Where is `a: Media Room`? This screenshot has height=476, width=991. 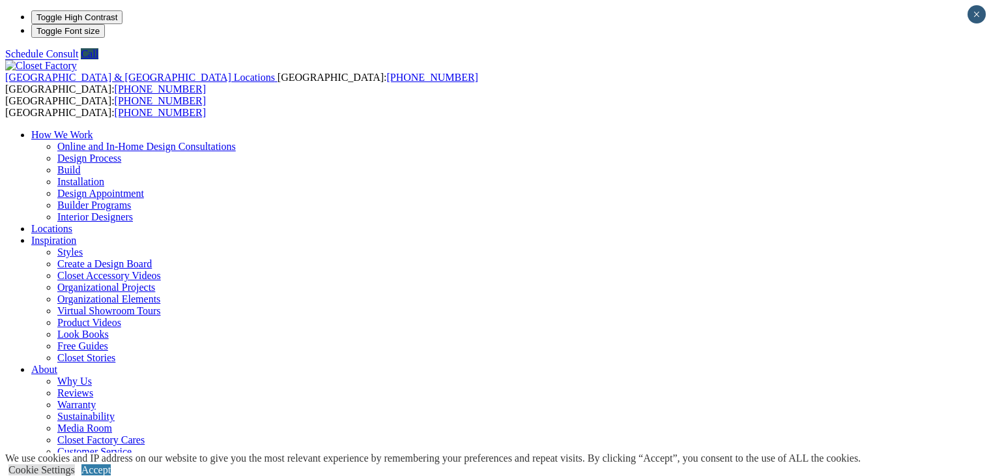
a: Media Room is located at coordinates (85, 428).